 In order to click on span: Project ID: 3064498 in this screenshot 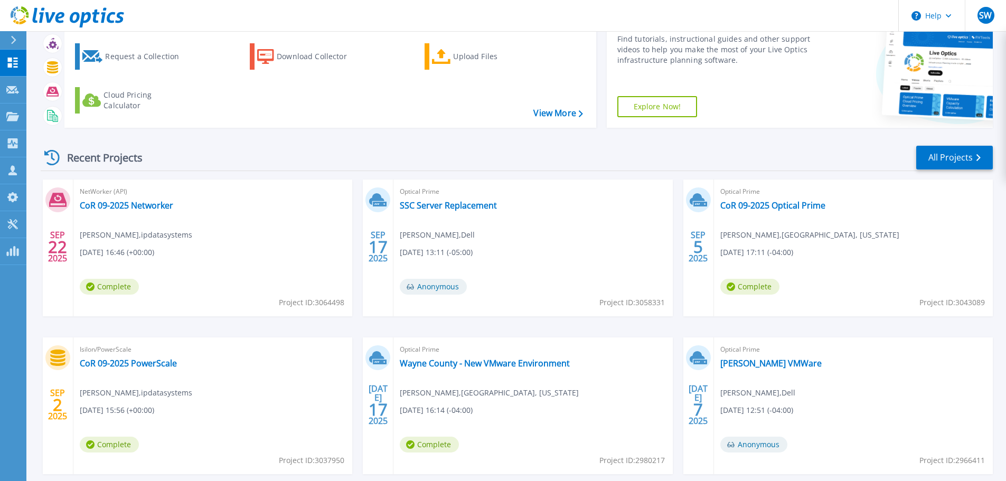, I will do `click(311, 302)`.